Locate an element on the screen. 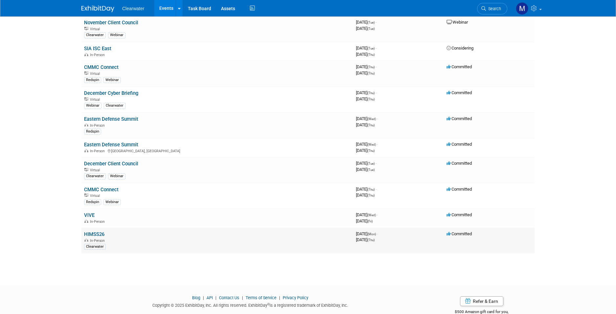 This screenshot has height=314, width=616. a: December Cyber Briefing is located at coordinates (111, 93).